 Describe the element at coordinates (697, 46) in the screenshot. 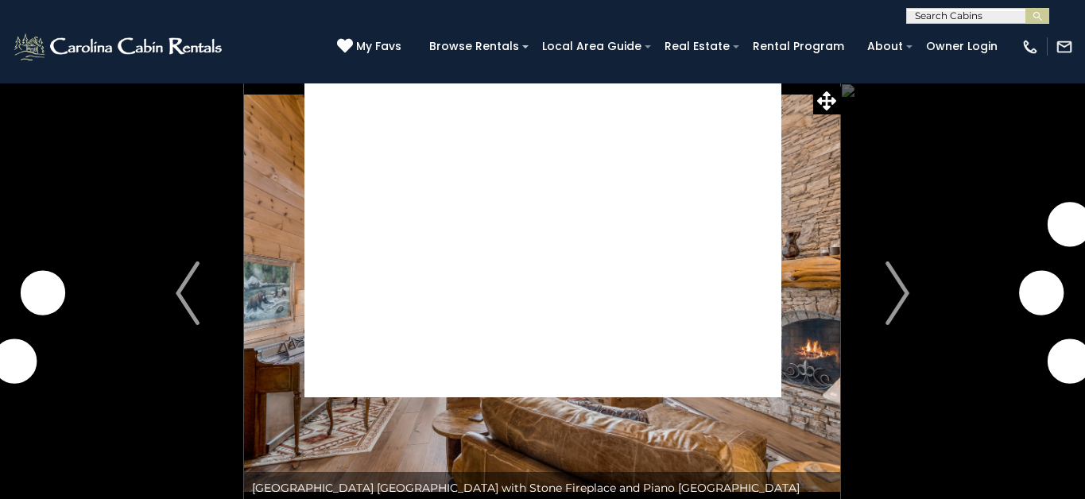

I see `a: Real Estate` at that location.